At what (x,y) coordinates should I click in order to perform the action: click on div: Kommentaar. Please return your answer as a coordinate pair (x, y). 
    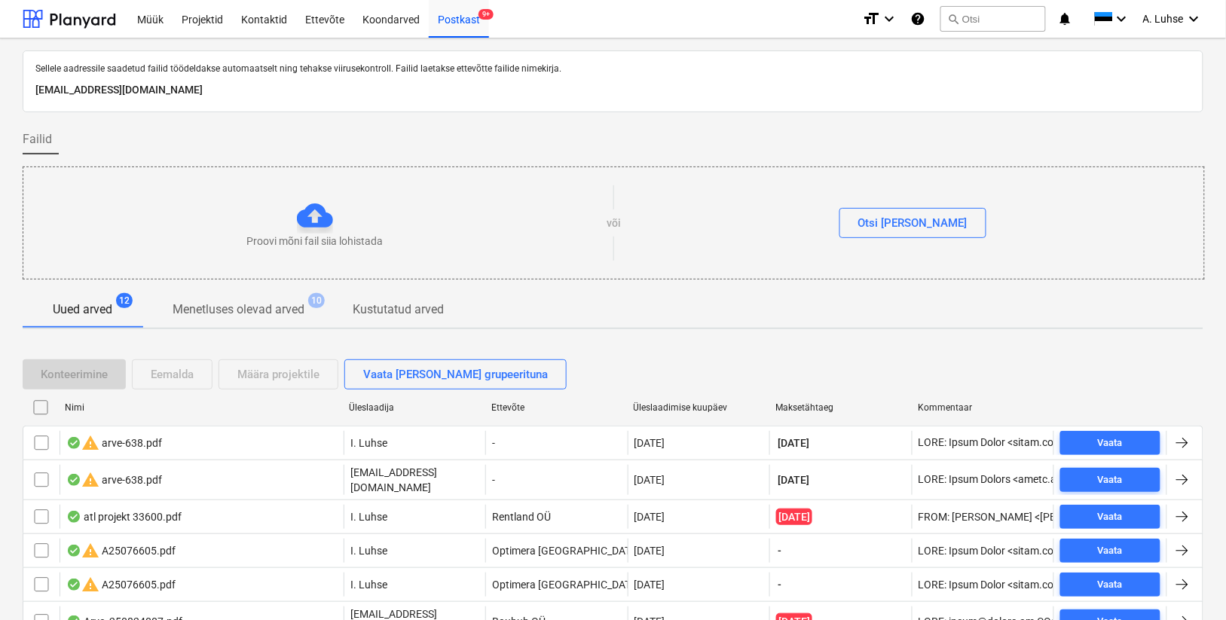
    Looking at the image, I should click on (982, 408).